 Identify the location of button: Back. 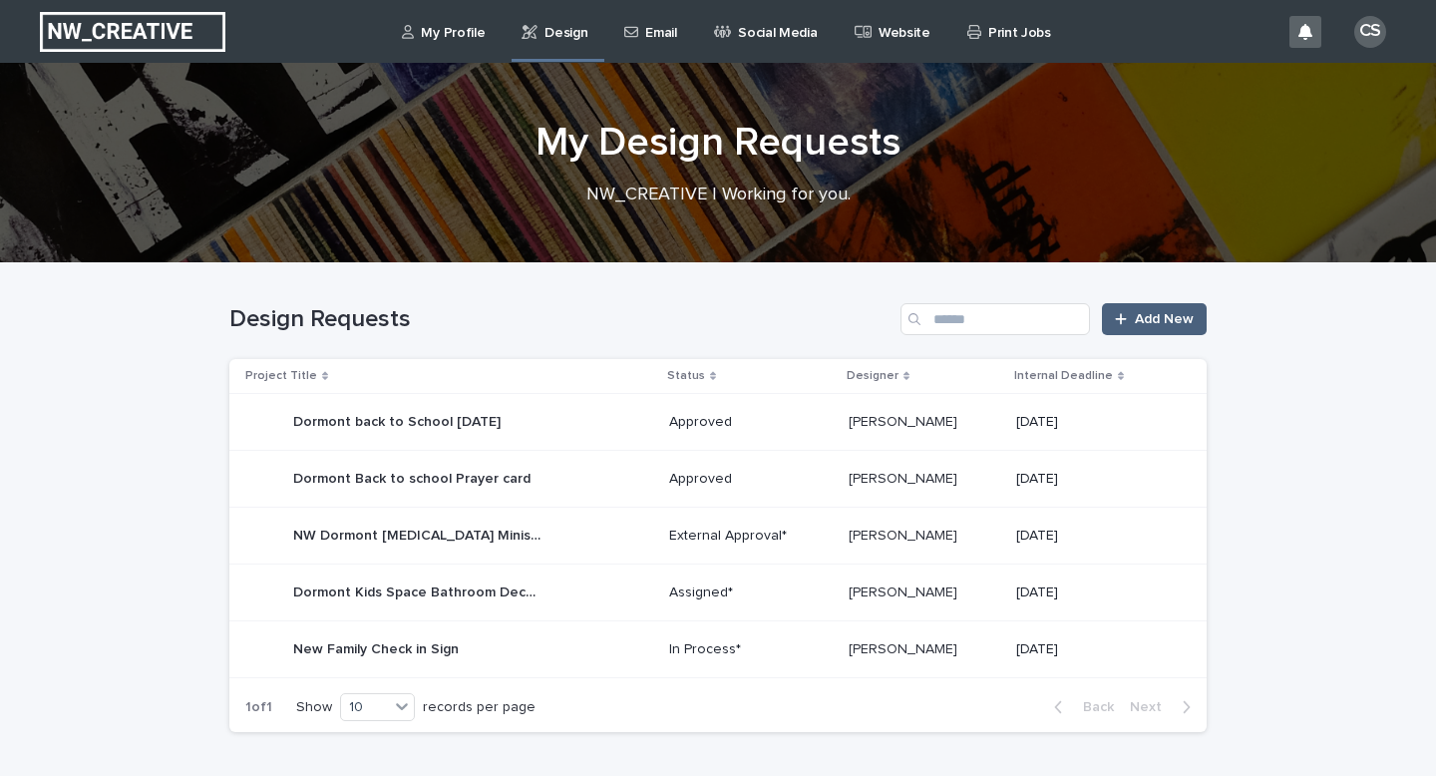
(1080, 707).